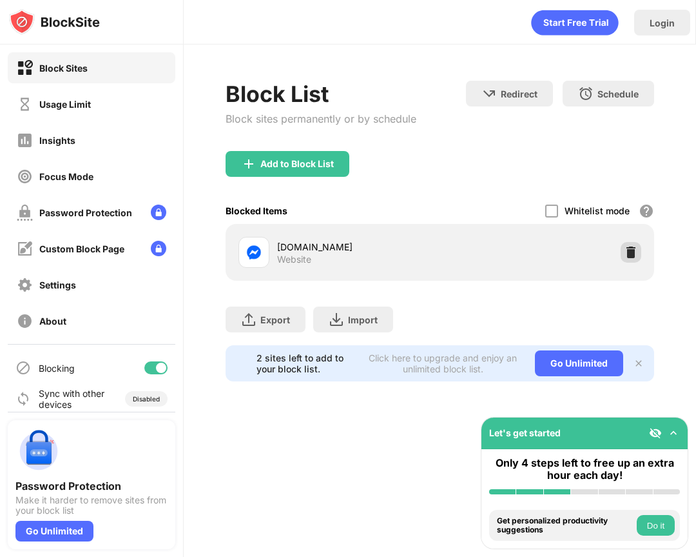 The image size is (696, 557). What do you see at coordinates (275, 319) in the screenshot?
I see `div: Export` at bounding box center [275, 319].